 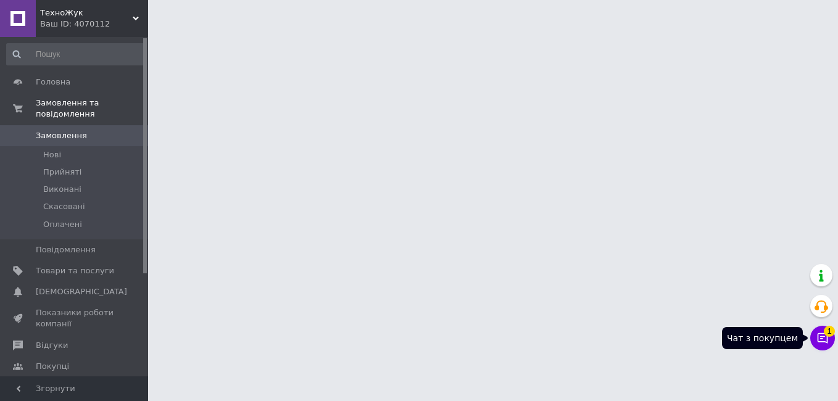 I want to click on div: Ваш ID: 4070112, so click(x=94, y=24).